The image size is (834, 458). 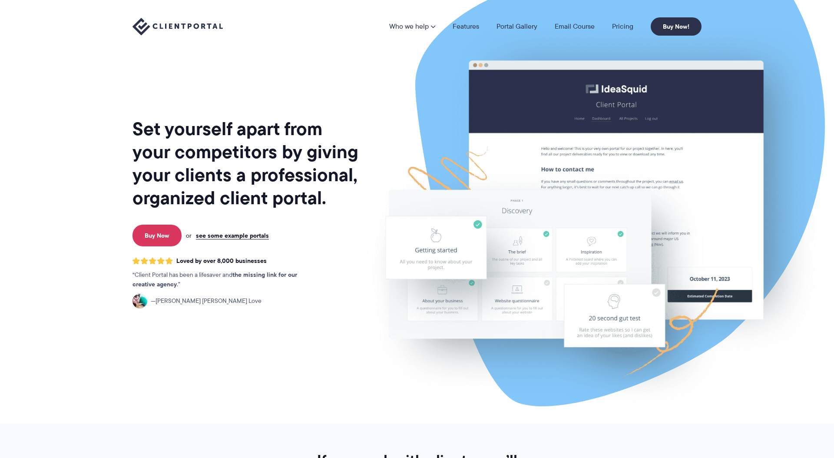 I want to click on a: Pricing, so click(x=622, y=26).